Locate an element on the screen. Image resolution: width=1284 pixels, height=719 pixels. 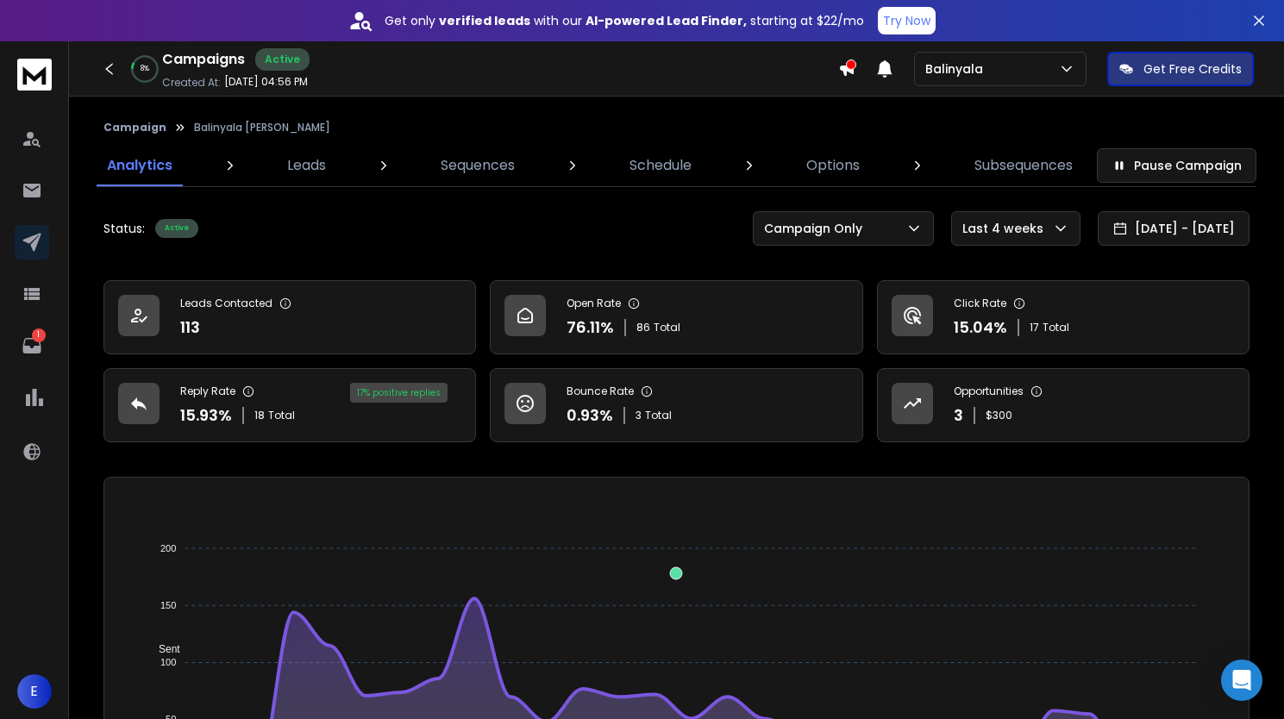
p: $ 300 is located at coordinates (998, 416).